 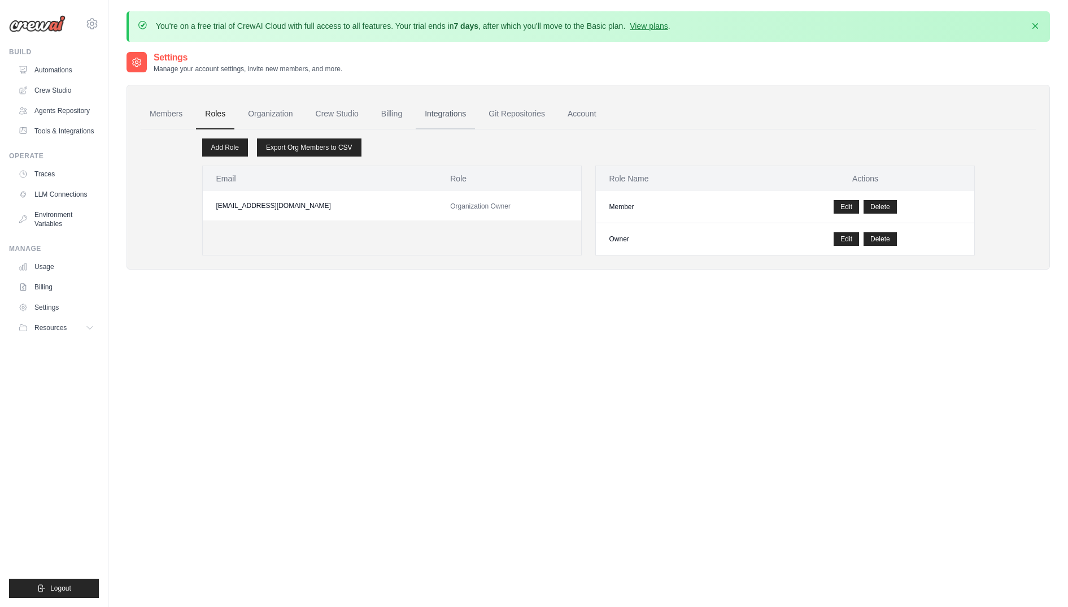 I want to click on span: Logout, so click(x=60, y=588).